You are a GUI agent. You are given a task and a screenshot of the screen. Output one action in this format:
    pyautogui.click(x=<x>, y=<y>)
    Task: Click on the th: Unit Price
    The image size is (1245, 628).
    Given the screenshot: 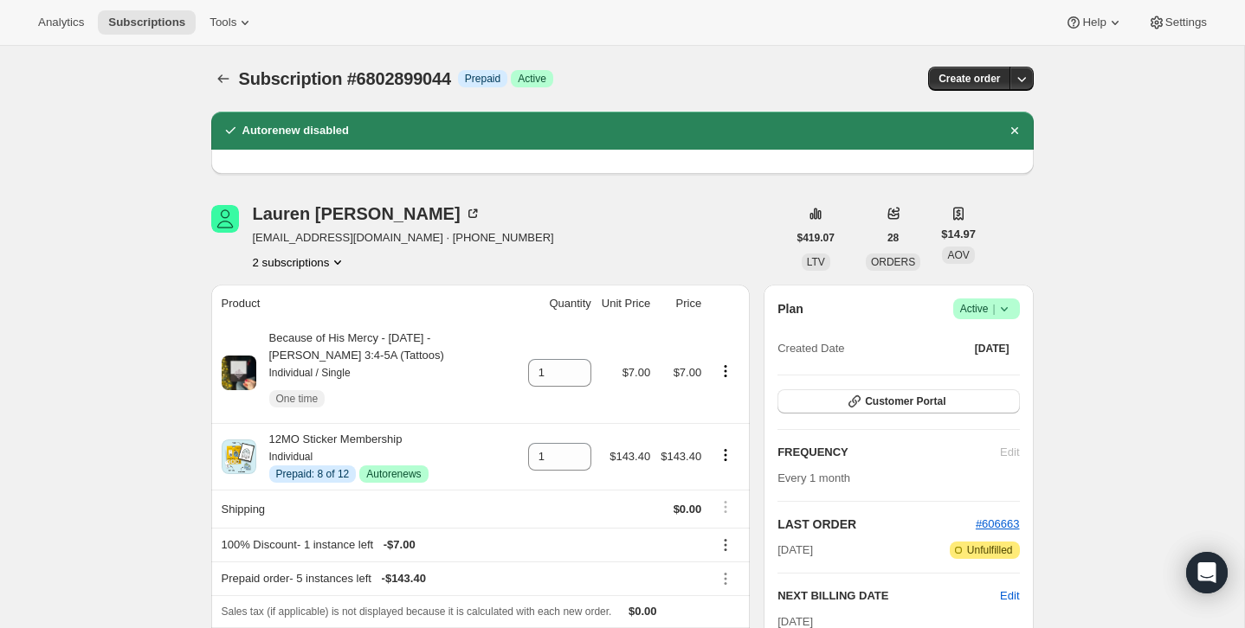 What is the action you would take?
    pyautogui.click(x=626, y=304)
    